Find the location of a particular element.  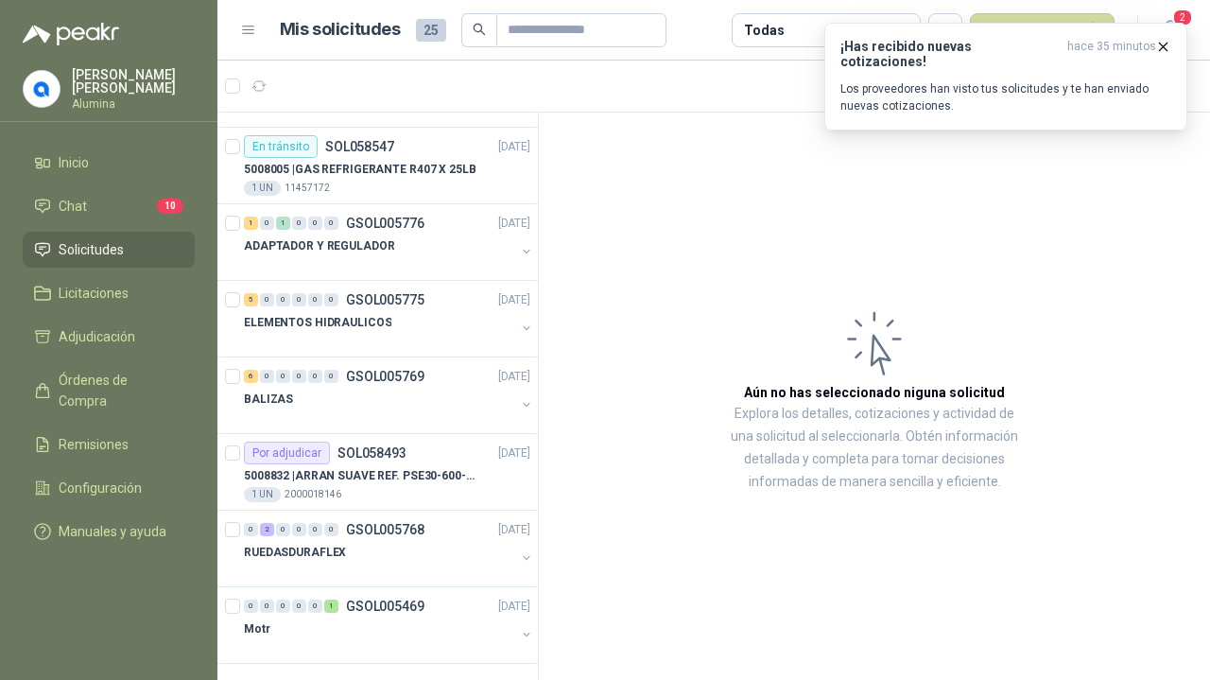

div: Por adjudicar is located at coordinates (286, 453).